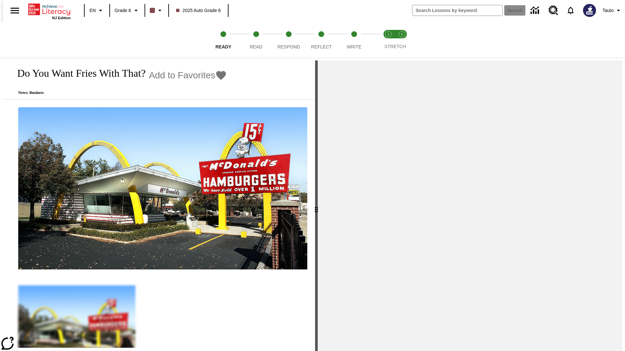 The height and width of the screenshot is (351, 625). What do you see at coordinates (256, 40) in the screenshot?
I see `button: Read step 2 of 5` at bounding box center [256, 40].